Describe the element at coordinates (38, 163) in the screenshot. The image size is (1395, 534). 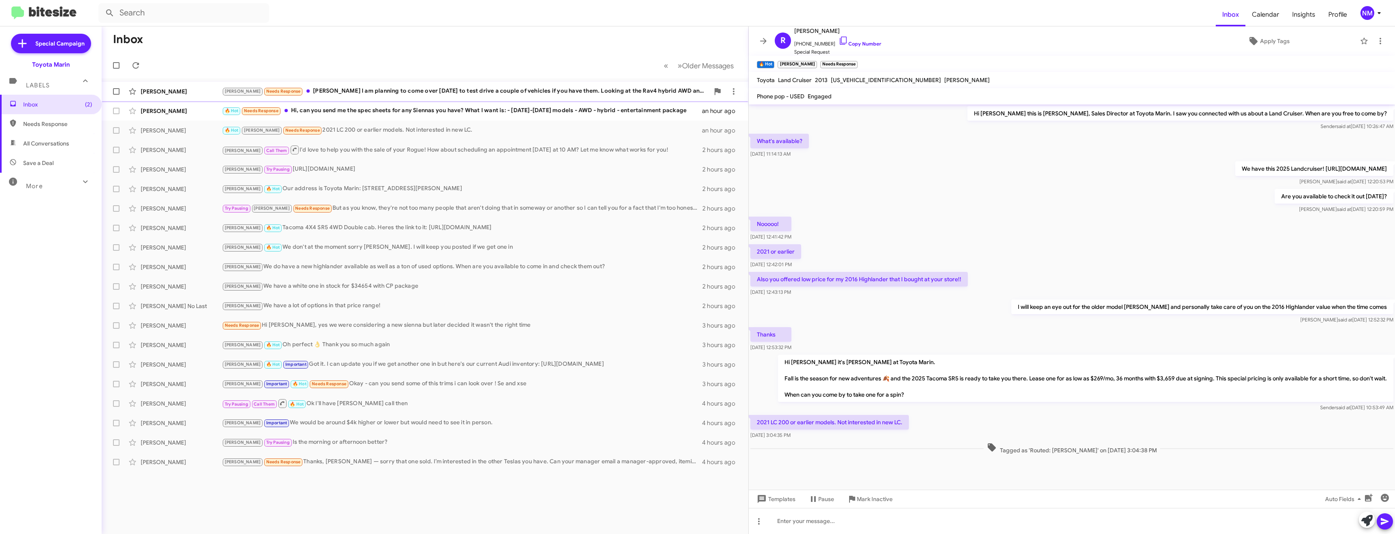
I see `span: Save a Deal` at that location.